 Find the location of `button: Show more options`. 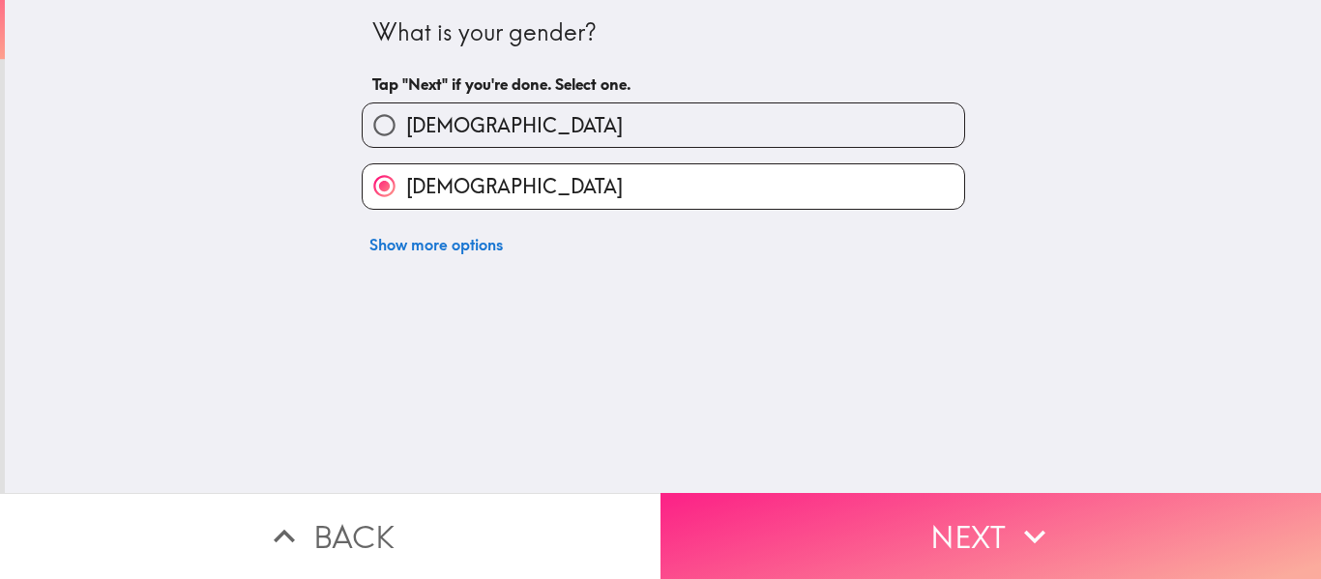

button: Show more options is located at coordinates (436, 245).